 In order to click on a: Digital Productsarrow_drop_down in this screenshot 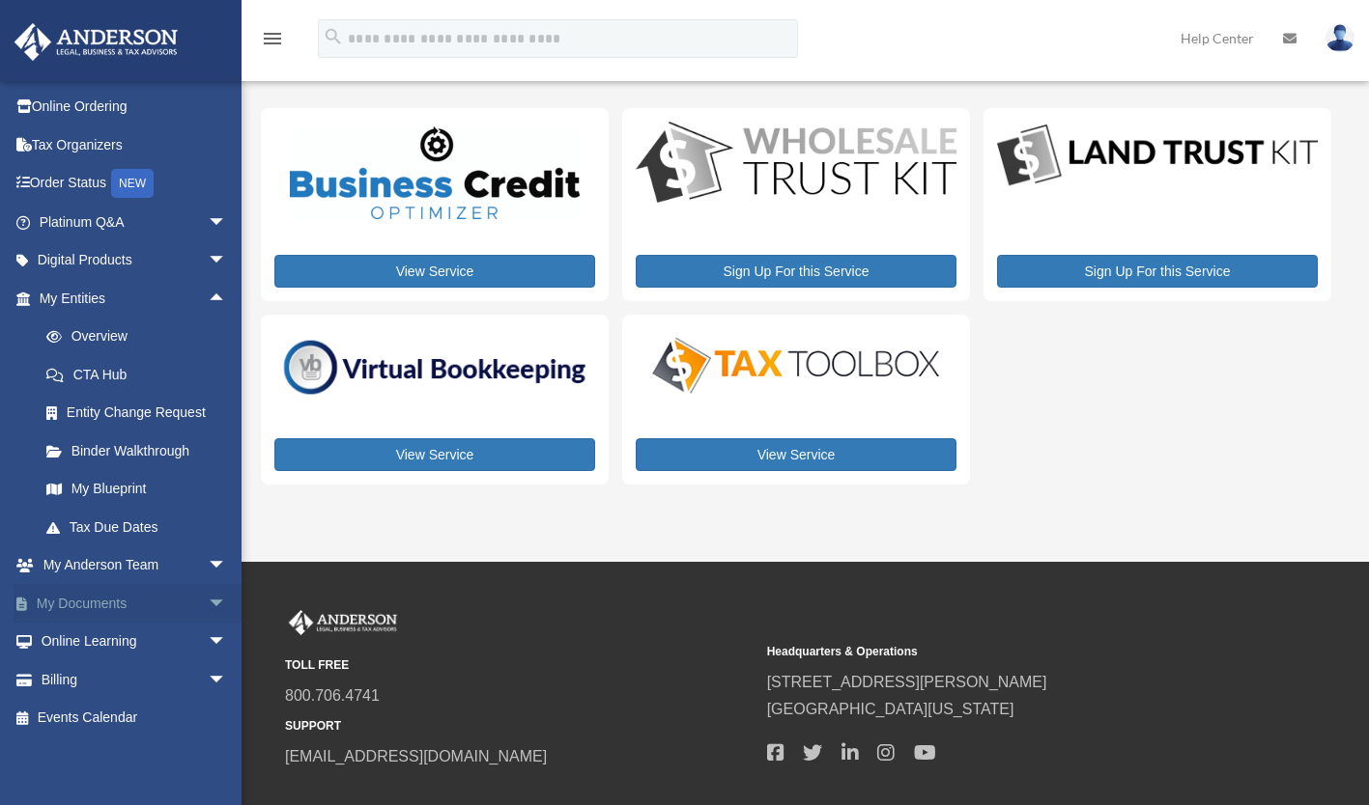, I will do `click(129, 261)`.